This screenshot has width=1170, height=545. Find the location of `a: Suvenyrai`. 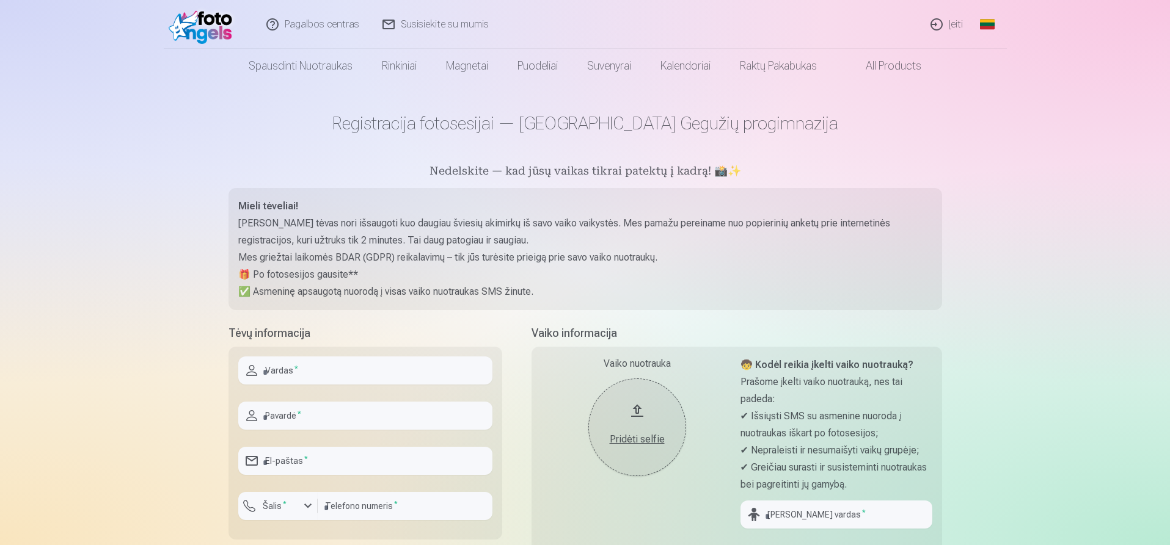

a: Suvenyrai is located at coordinates (609, 66).